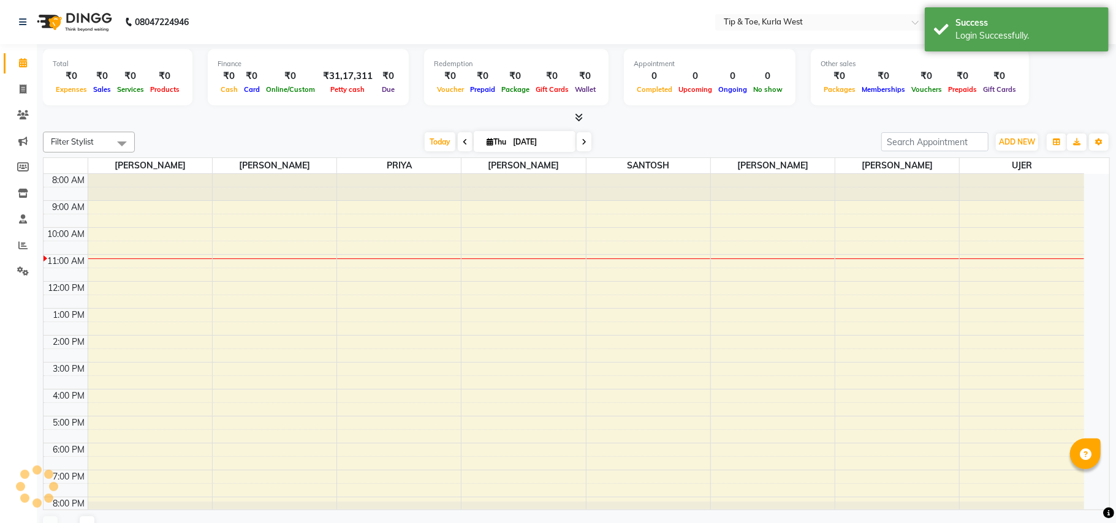 The image size is (1116, 523). What do you see at coordinates (67, 288) in the screenshot?
I see `div: 12:00 PM` at bounding box center [67, 288].